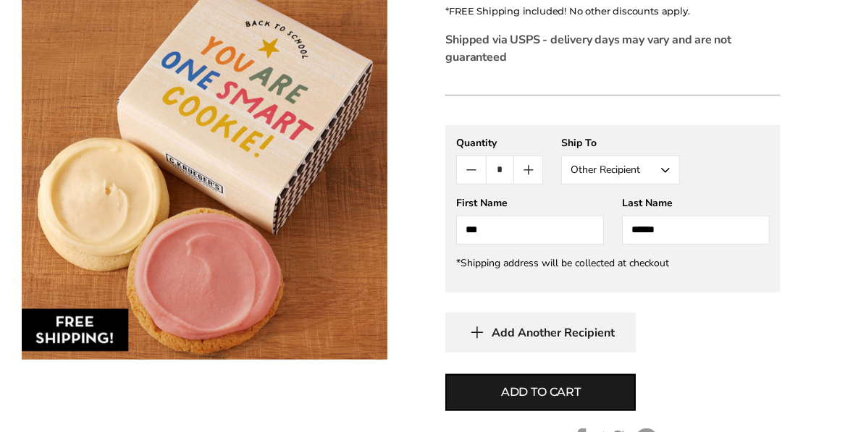 The height and width of the screenshot is (432, 853). Describe the element at coordinates (540, 392) in the screenshot. I see `button: Add to cart` at that location.